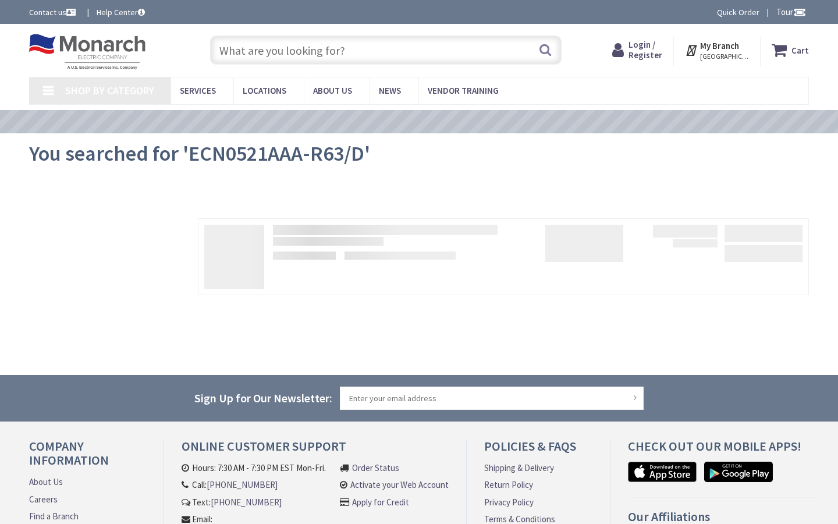  What do you see at coordinates (87, 52) in the screenshot?
I see `a: Monarch Electric Company` at bounding box center [87, 52].